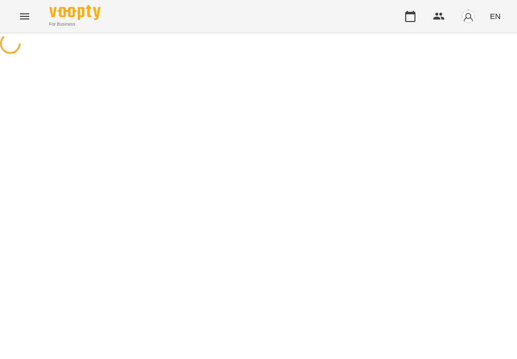  I want to click on img: Voopty Logo, so click(75, 12).